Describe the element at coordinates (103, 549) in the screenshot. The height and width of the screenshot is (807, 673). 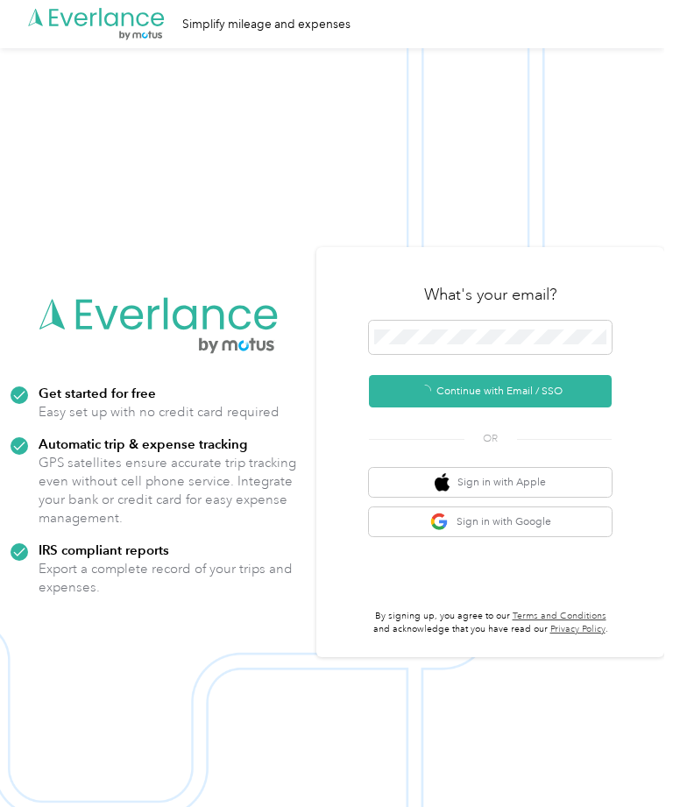
I see `strong: IRS compliant reports` at that location.